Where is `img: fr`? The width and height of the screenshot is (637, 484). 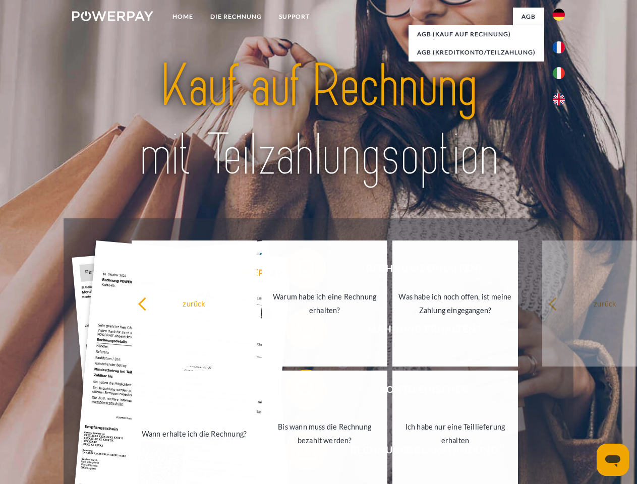 img: fr is located at coordinates (559, 47).